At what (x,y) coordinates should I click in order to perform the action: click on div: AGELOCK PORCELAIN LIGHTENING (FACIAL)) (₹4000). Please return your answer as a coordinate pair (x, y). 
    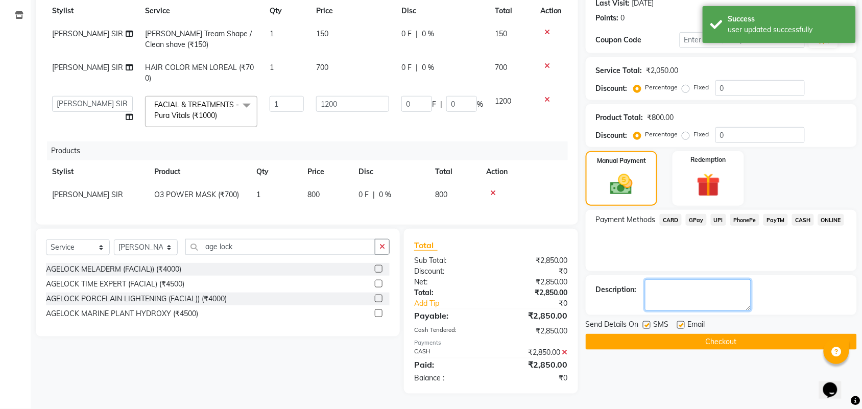
    Looking at the image, I should click on (136, 299).